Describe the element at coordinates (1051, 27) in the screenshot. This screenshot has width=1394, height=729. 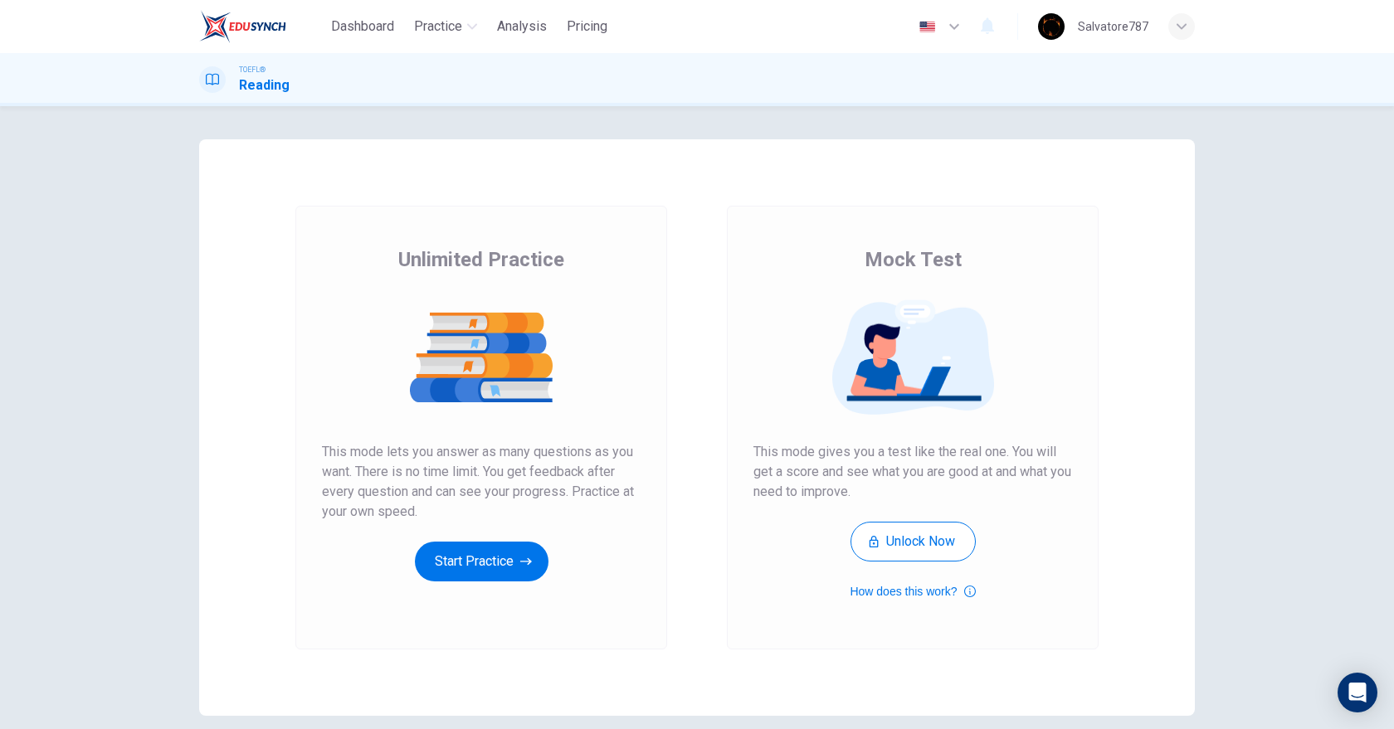
I see `img: Profile picture` at that location.